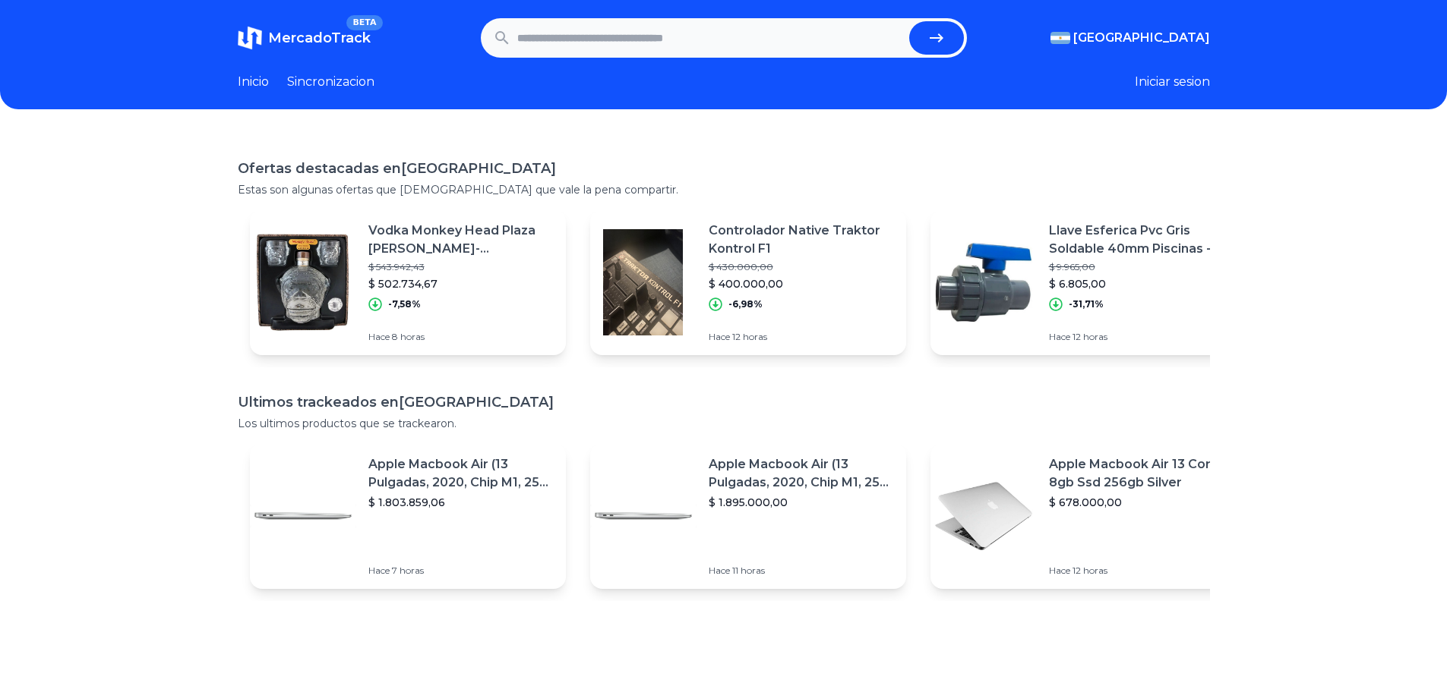  I want to click on p: -7,58%, so click(404, 305).